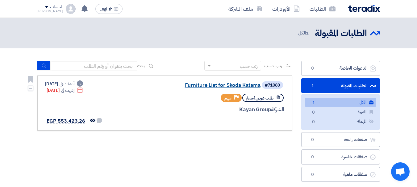 The height and width of the screenshot is (187, 417). What do you see at coordinates (109, 9) in the screenshot?
I see `button: English` at bounding box center [109, 9].